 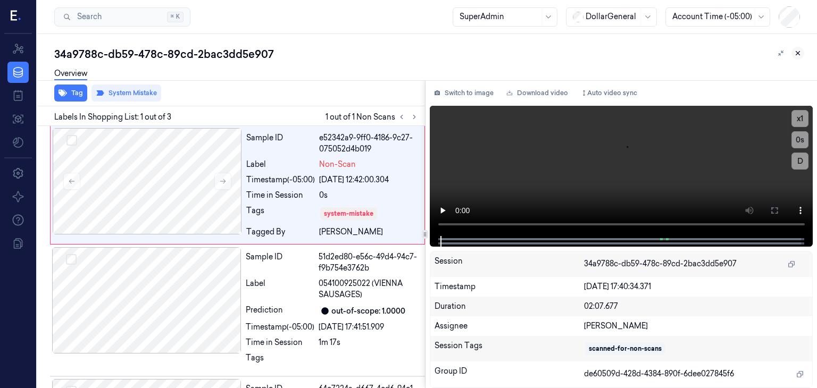 What do you see at coordinates (800, 140) in the screenshot?
I see `button: 0s` at bounding box center [800, 140].